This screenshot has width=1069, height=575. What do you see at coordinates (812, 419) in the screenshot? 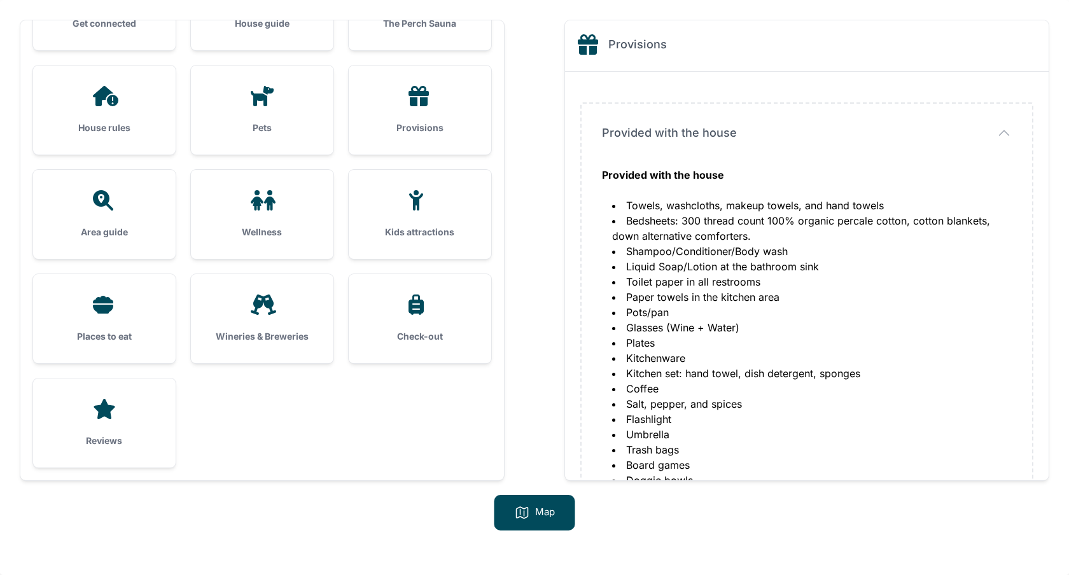
I see `li: Flashlight` at bounding box center [812, 419].